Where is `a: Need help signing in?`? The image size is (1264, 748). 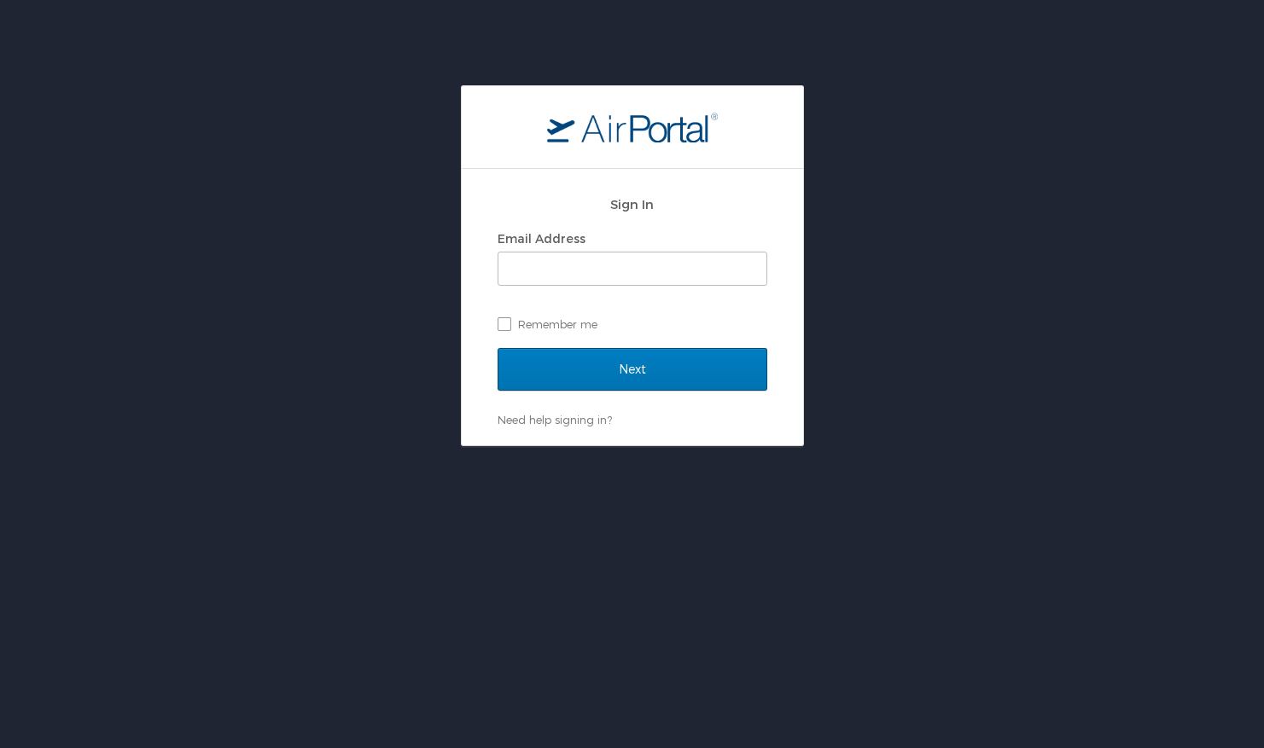
a: Need help signing in? is located at coordinates (555, 420).